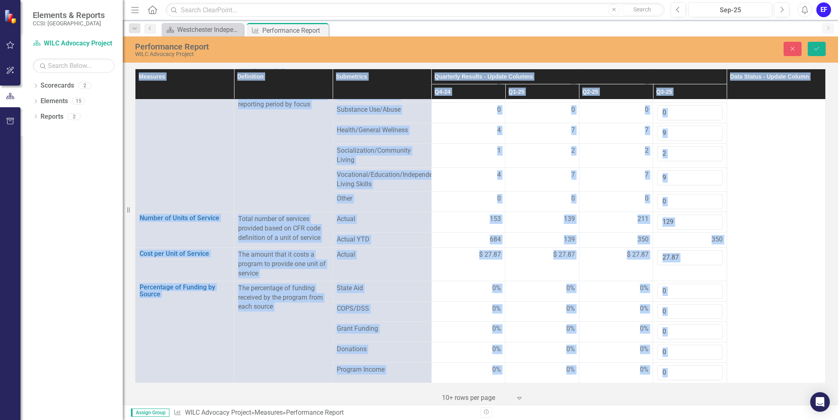  What do you see at coordinates (382, 239) in the screenshot?
I see `span: Actual YTD` at bounding box center [382, 239].